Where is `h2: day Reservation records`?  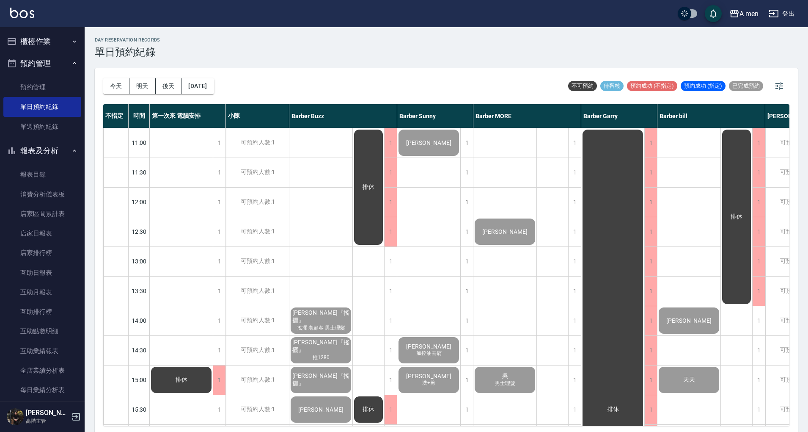
h2: day Reservation records is located at coordinates (127, 40).